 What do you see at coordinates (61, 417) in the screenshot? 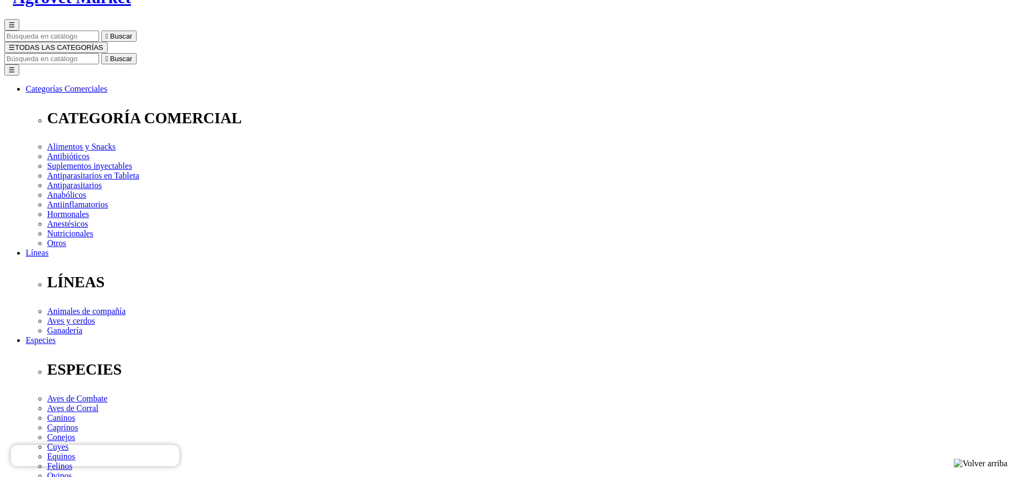
I see `a: Caninos` at bounding box center [61, 417].